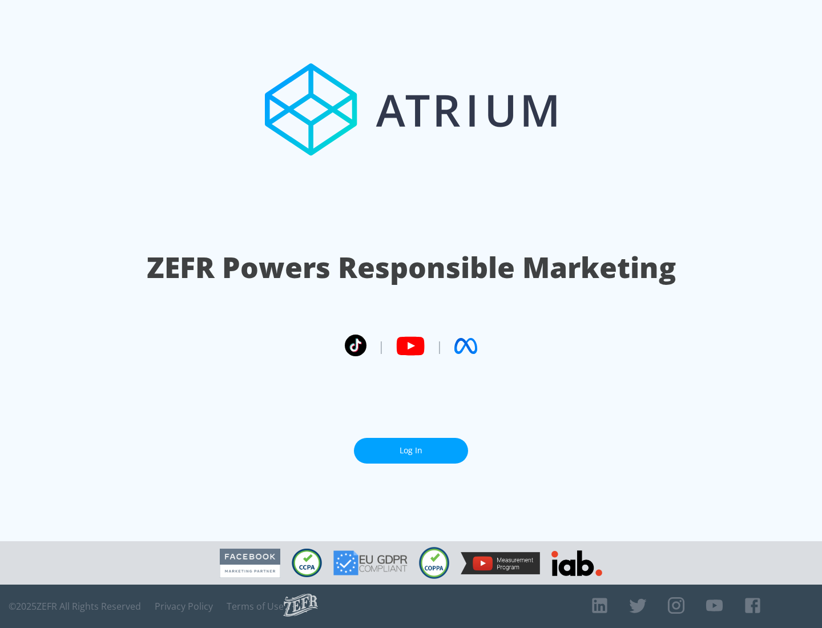 The height and width of the screenshot is (628, 822). Describe the element at coordinates (500, 563) in the screenshot. I see `img: YouTube Measurement Program` at that location.